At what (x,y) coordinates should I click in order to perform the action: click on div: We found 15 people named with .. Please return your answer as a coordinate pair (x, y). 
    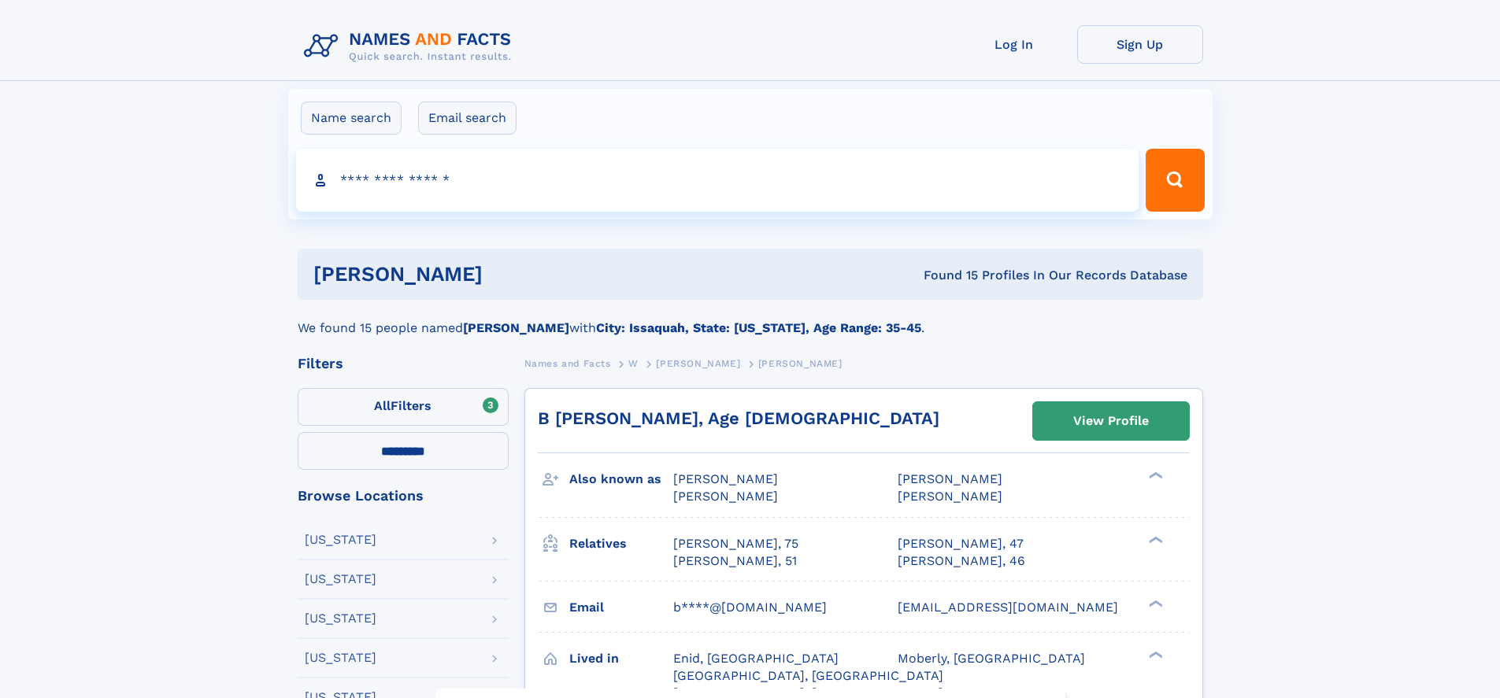
    Looking at the image, I should click on (750, 319).